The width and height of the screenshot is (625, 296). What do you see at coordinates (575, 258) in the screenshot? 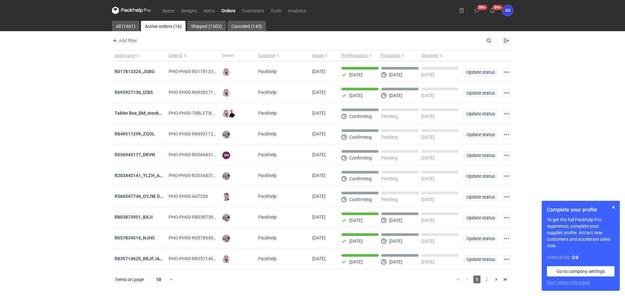
I see `strong: 2 / 8` at bounding box center [575, 258].